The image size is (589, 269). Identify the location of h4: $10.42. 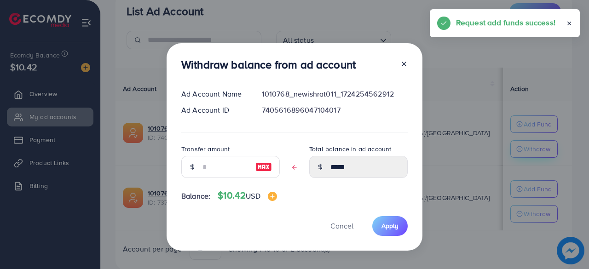
(247, 195).